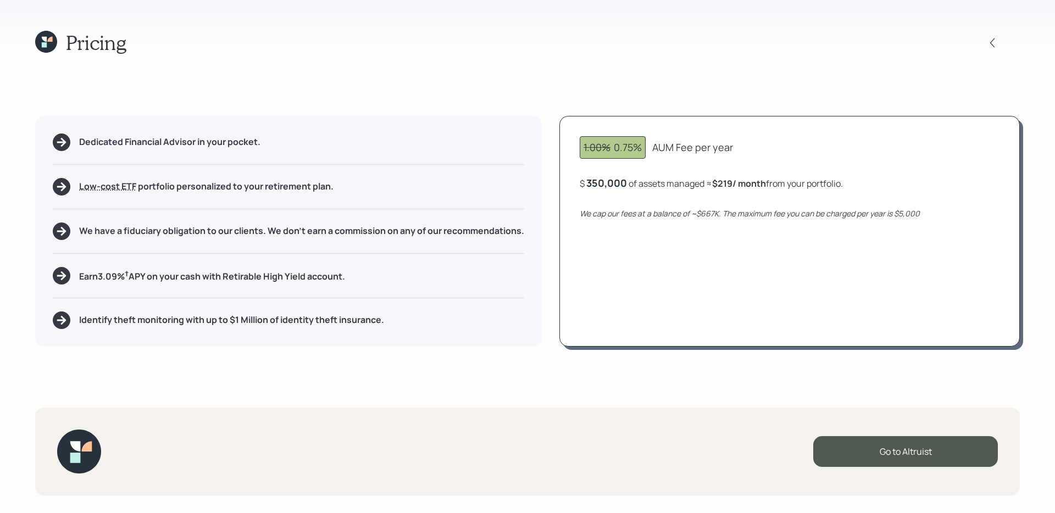  What do you see at coordinates (231, 320) in the screenshot?
I see `h5: Identify theft monitoring with up to $1 Million of identity theft insurance.` at bounding box center [231, 320].